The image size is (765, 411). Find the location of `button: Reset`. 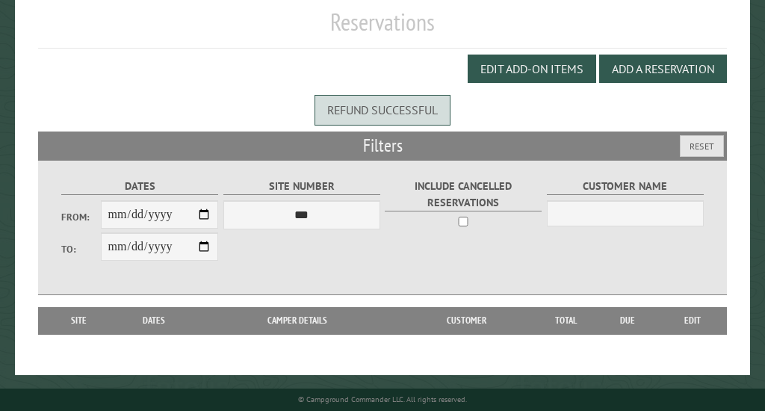

button: Reset is located at coordinates (701, 146).